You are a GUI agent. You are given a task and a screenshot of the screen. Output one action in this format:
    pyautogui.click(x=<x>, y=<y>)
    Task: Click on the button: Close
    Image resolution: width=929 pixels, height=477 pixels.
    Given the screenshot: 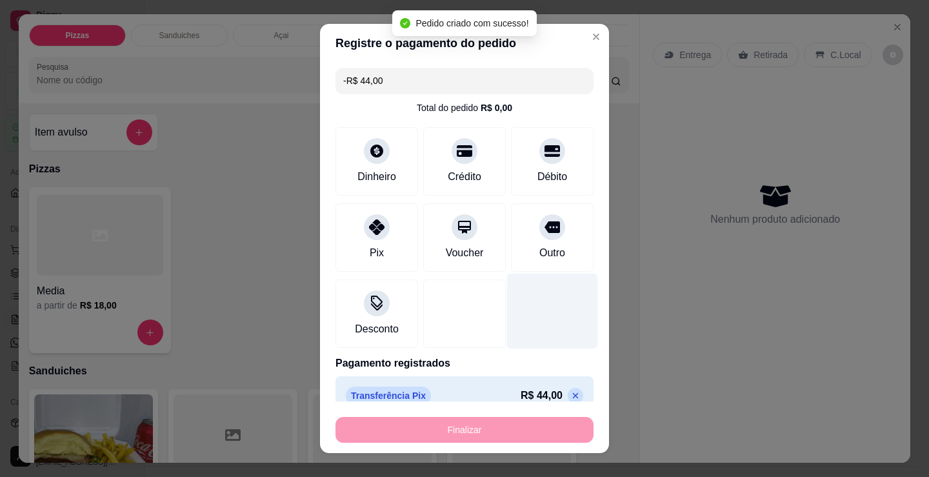 What is the action you would take?
    pyautogui.click(x=596, y=37)
    